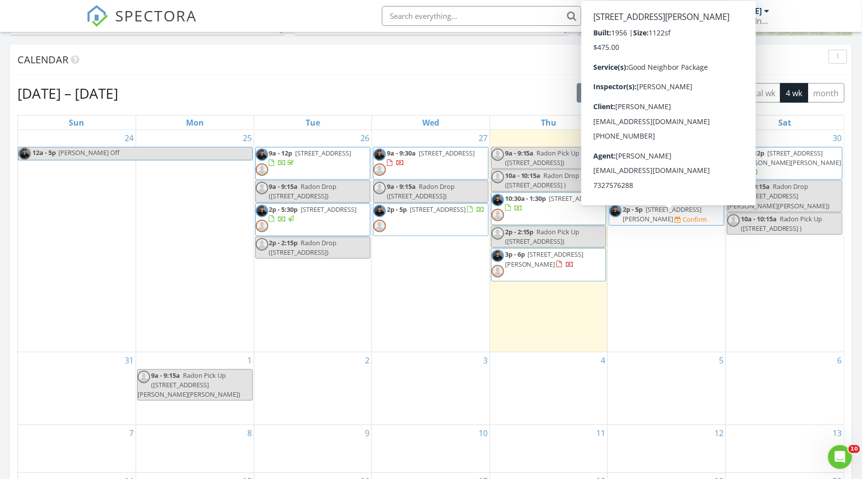 The image size is (862, 479). What do you see at coordinates (785, 123) in the screenshot?
I see `a: Saturday` at bounding box center [785, 123].